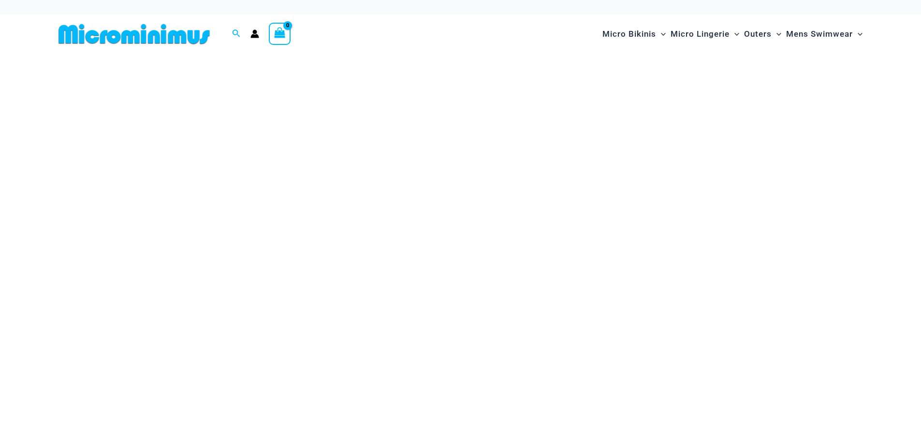 Image resolution: width=921 pixels, height=440 pixels. What do you see at coordinates (705, 34) in the screenshot?
I see `a: Micro LingerieMenu ToggleMenu Toggle` at bounding box center [705, 34].